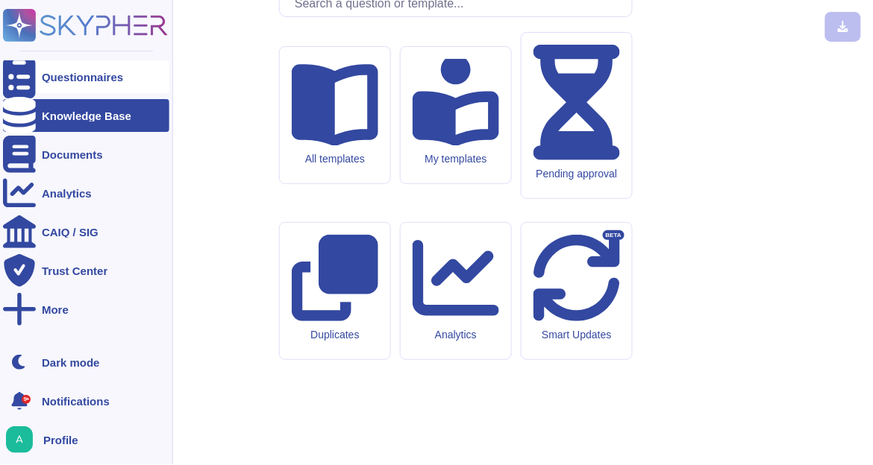 The height and width of the screenshot is (465, 873). Describe the element at coordinates (75, 271) in the screenshot. I see `div: Trust Center` at that location.